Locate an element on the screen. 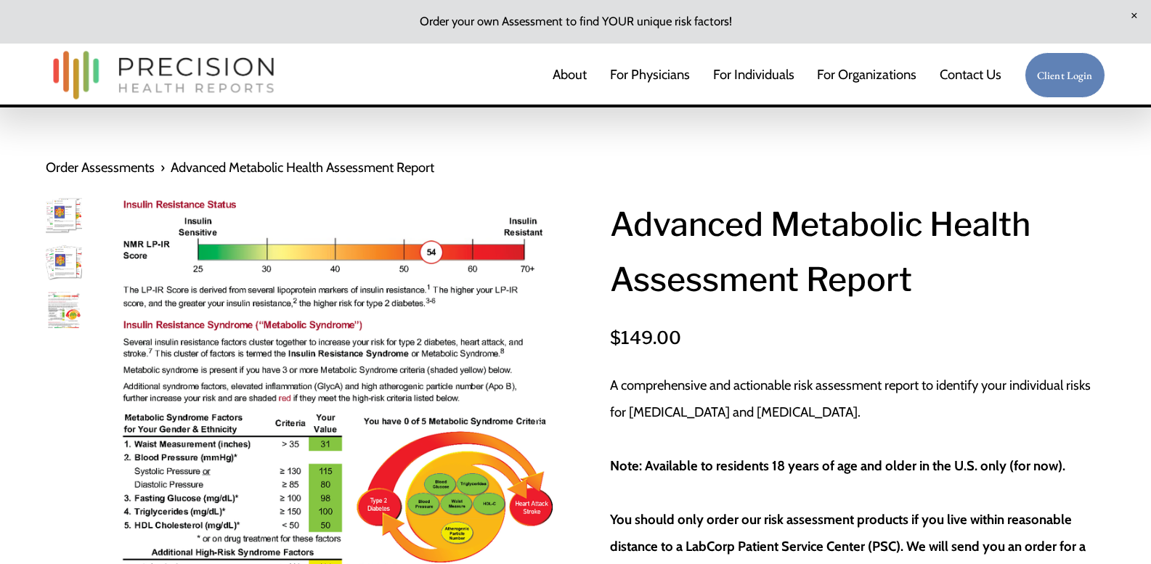  a: Advanced Metabolic Health Assessment Report is located at coordinates (302, 168).